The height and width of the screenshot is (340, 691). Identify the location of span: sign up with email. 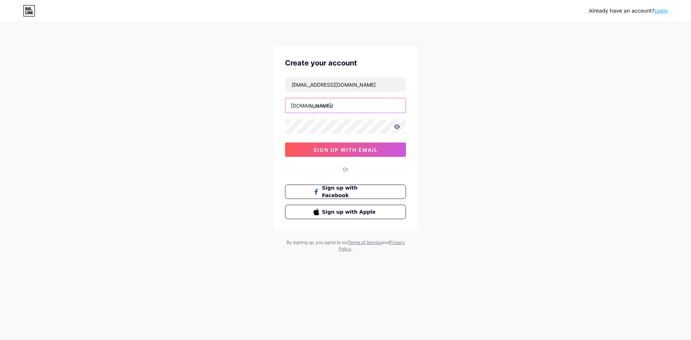
(345, 150).